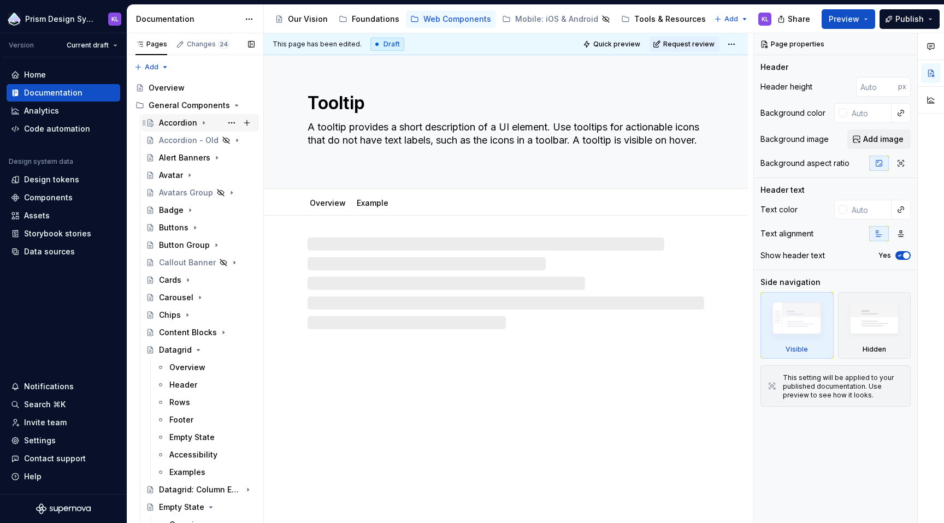 This screenshot has width=944, height=523. What do you see at coordinates (37, 216) in the screenshot?
I see `div: Assets` at bounding box center [37, 216].